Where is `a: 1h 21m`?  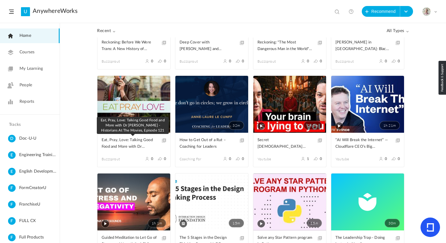 a: 1h 21m is located at coordinates (368, 104).